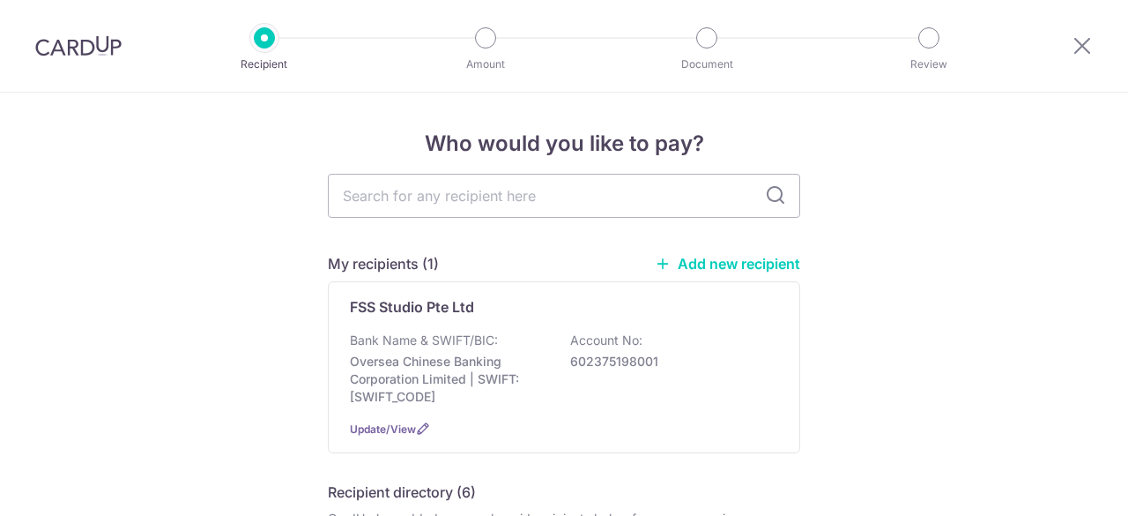 This screenshot has height=516, width=1128. I want to click on p: FSS Studio Pte Ltd, so click(412, 307).